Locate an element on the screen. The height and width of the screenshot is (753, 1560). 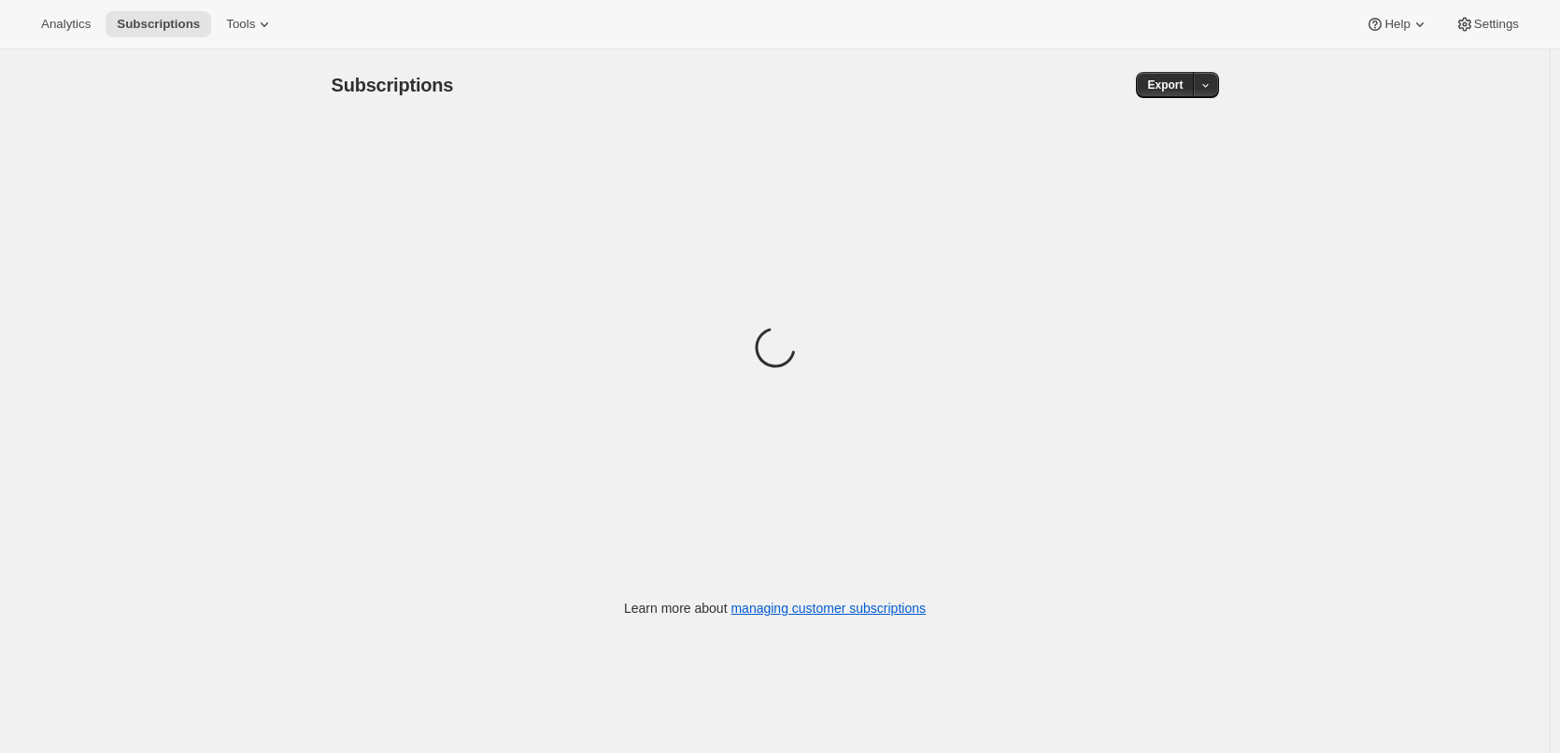
button: Subscriptions is located at coordinates (158, 24).